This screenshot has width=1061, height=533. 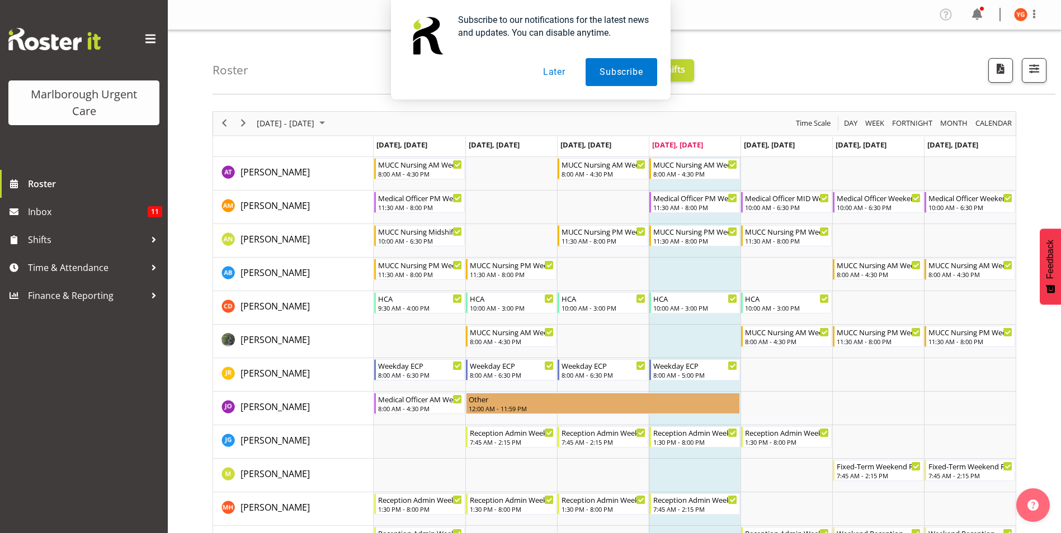 What do you see at coordinates (511, 337) in the screenshot?
I see `div: Gloria Varghese"s event - MUCC Nursing AM Weekday Begin From Tuesday, September 30, 2025 at 8:00:...` at bounding box center [511, 337].